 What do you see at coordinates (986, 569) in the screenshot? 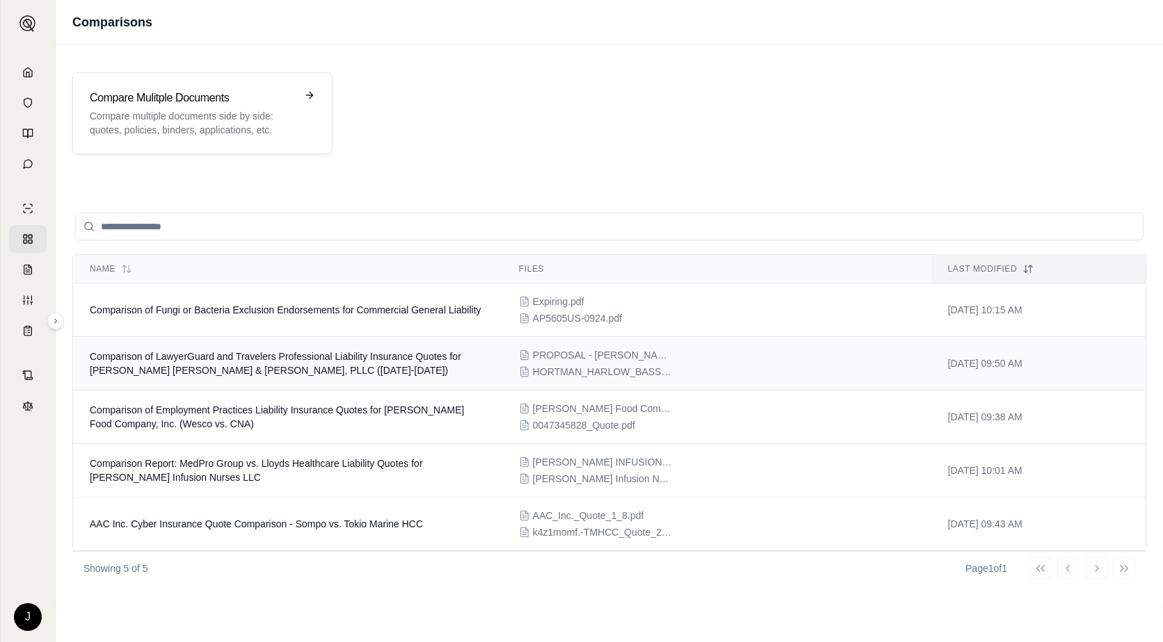
I see `div: Page 1 of 1` at bounding box center [986, 569].